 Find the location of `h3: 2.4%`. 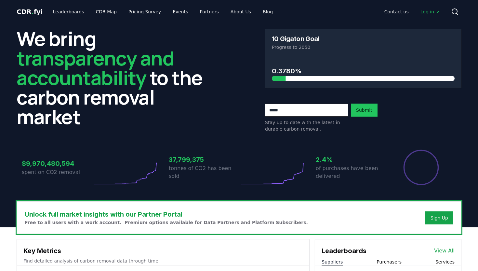

h3: 2.4% is located at coordinates (351, 159).